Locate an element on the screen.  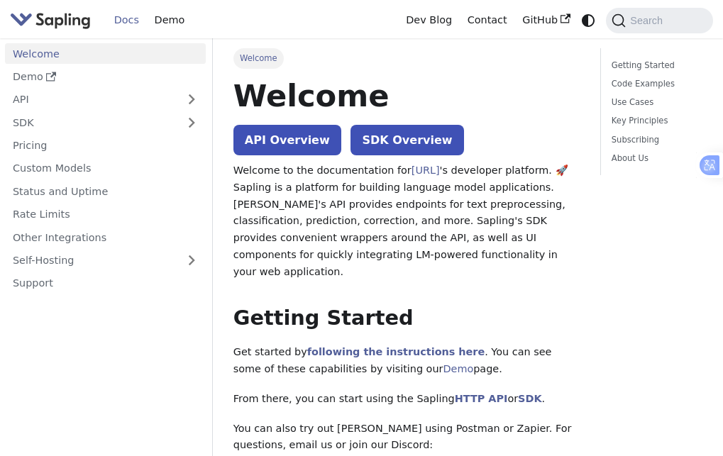
img: Sapling.ai is located at coordinates (50, 20).